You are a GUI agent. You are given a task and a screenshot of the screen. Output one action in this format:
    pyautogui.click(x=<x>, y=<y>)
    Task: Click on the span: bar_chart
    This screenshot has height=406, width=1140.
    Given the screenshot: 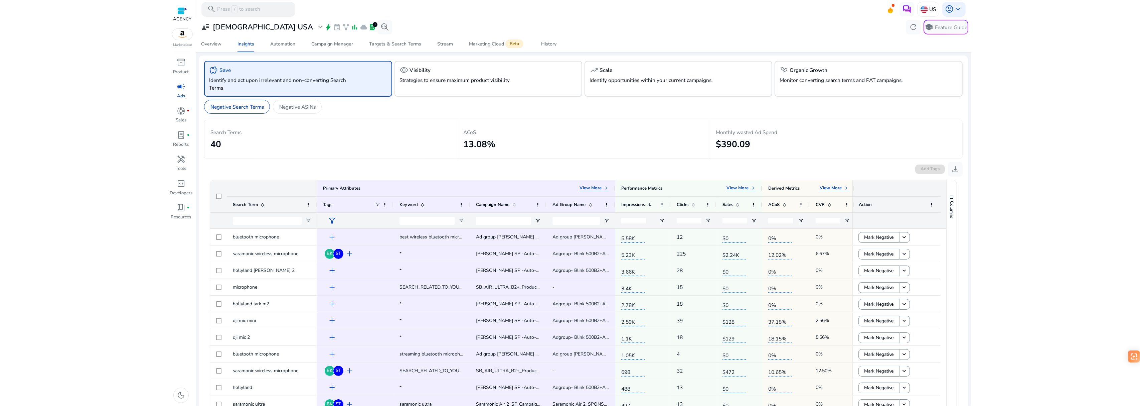 What is the action you would take?
    pyautogui.click(x=355, y=27)
    